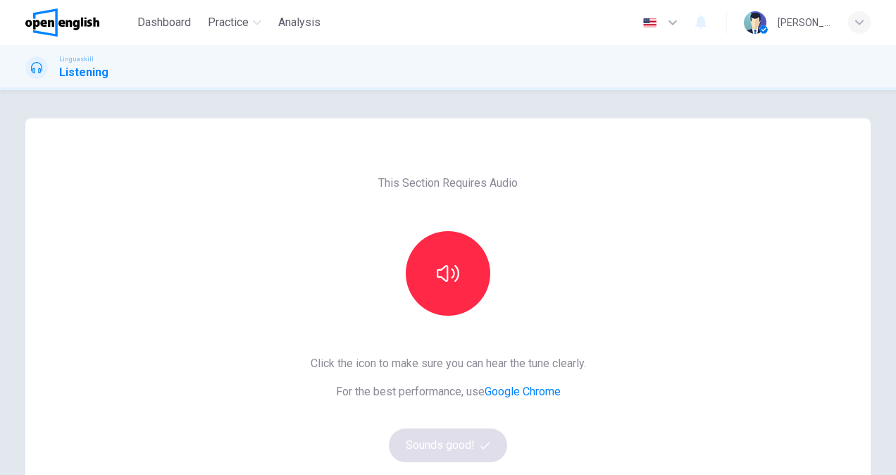  Describe the element at coordinates (523, 391) in the screenshot. I see `a: Google Chrome` at that location.